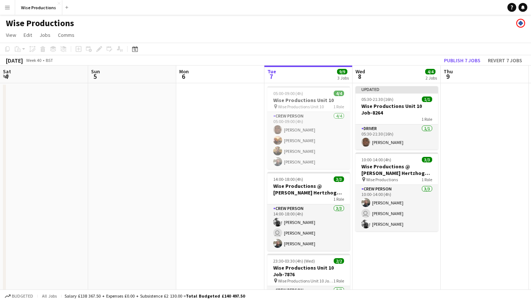  I want to click on span: 7, so click(271, 76).